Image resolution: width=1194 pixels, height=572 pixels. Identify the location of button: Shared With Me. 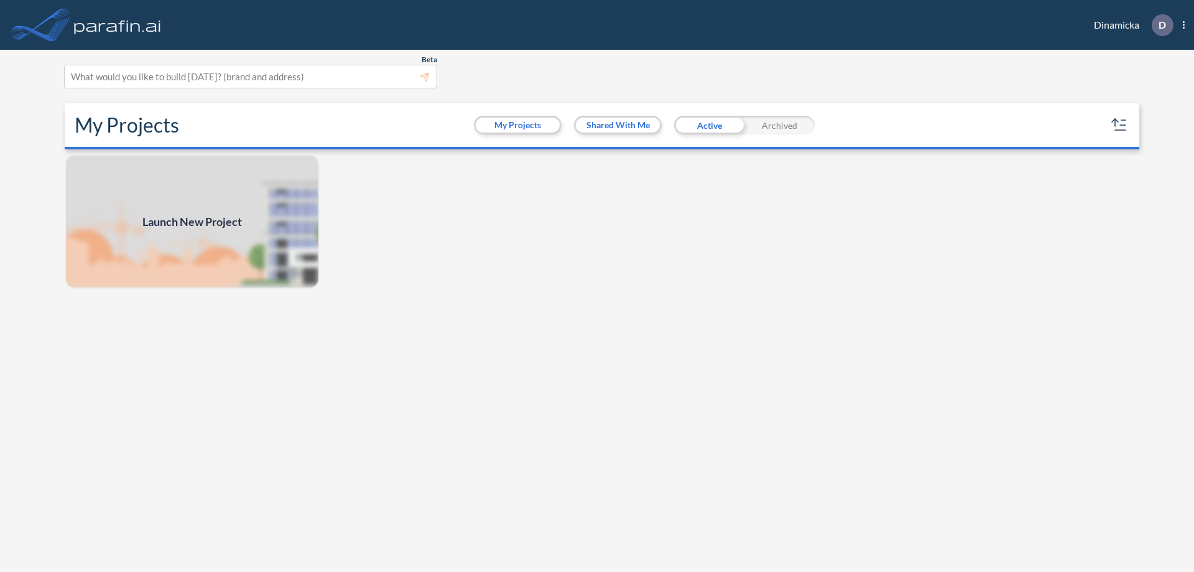
(618, 125).